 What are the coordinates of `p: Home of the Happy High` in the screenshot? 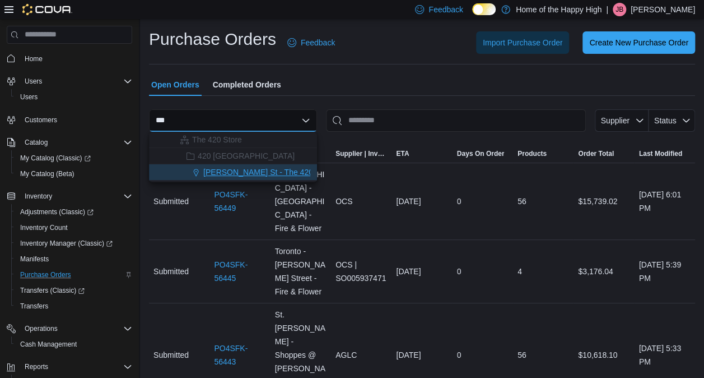 It's located at (559, 10).